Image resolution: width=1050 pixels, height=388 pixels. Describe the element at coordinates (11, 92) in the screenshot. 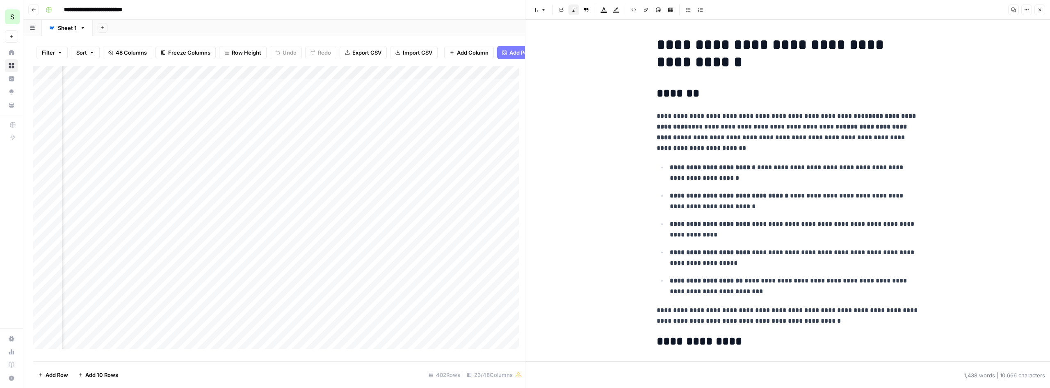

I see `a: Opportunities` at that location.